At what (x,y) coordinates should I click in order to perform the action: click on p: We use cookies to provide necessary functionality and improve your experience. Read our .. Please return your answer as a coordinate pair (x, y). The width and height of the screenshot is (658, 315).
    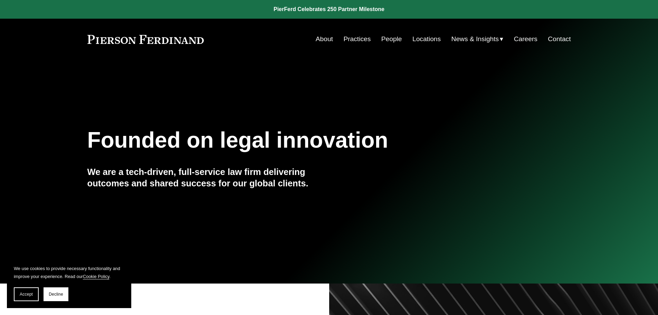
    Looking at the image, I should click on (69, 272).